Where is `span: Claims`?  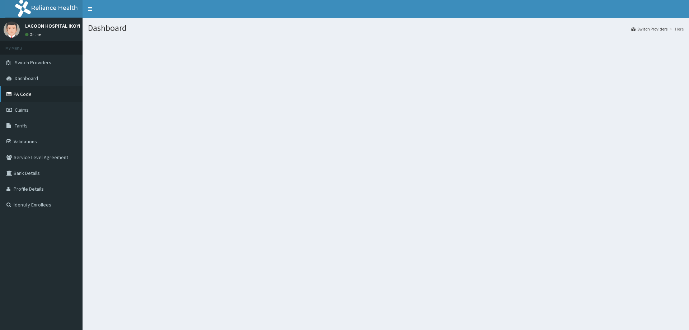
span: Claims is located at coordinates (22, 110).